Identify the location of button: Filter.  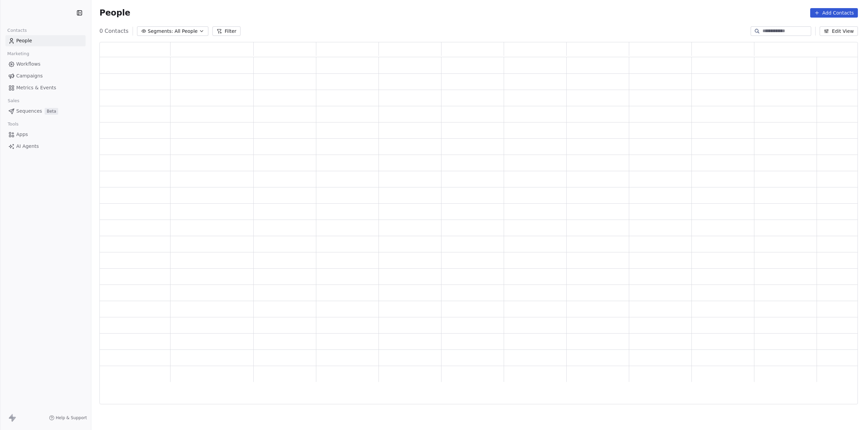
(226, 31).